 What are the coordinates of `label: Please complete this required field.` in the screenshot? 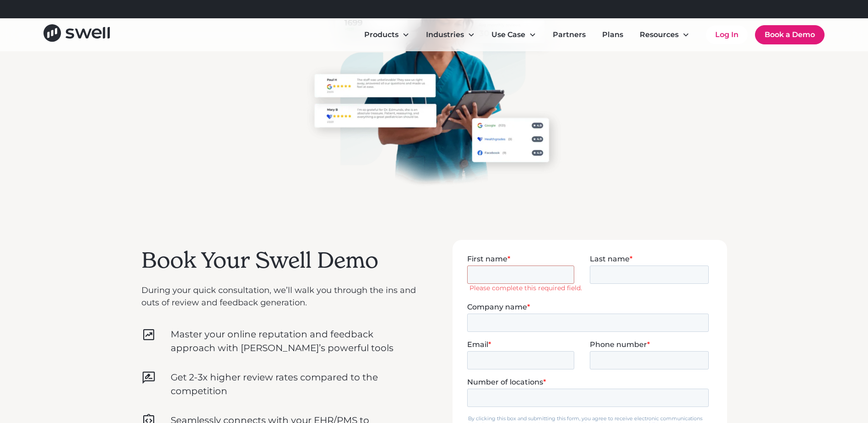 It's located at (62, 33).